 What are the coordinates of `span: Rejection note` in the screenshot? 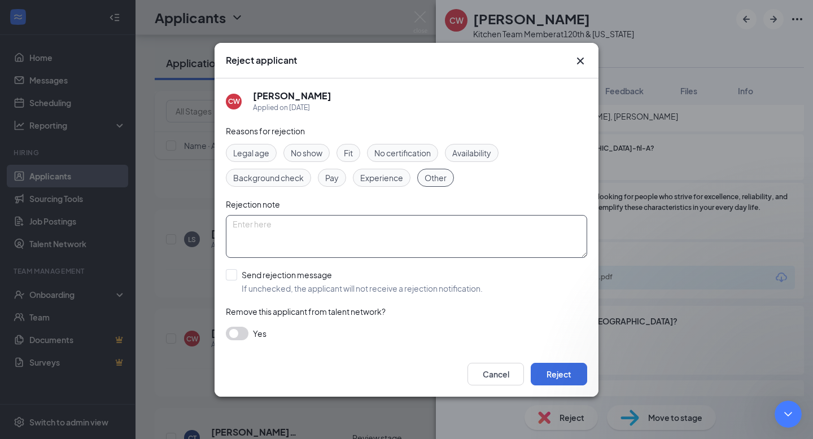 It's located at (253, 204).